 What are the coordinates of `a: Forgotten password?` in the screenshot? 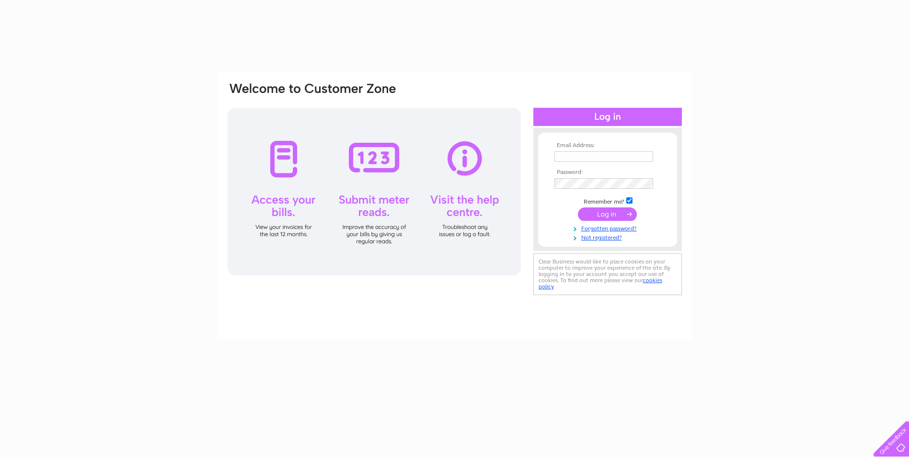 It's located at (609, 228).